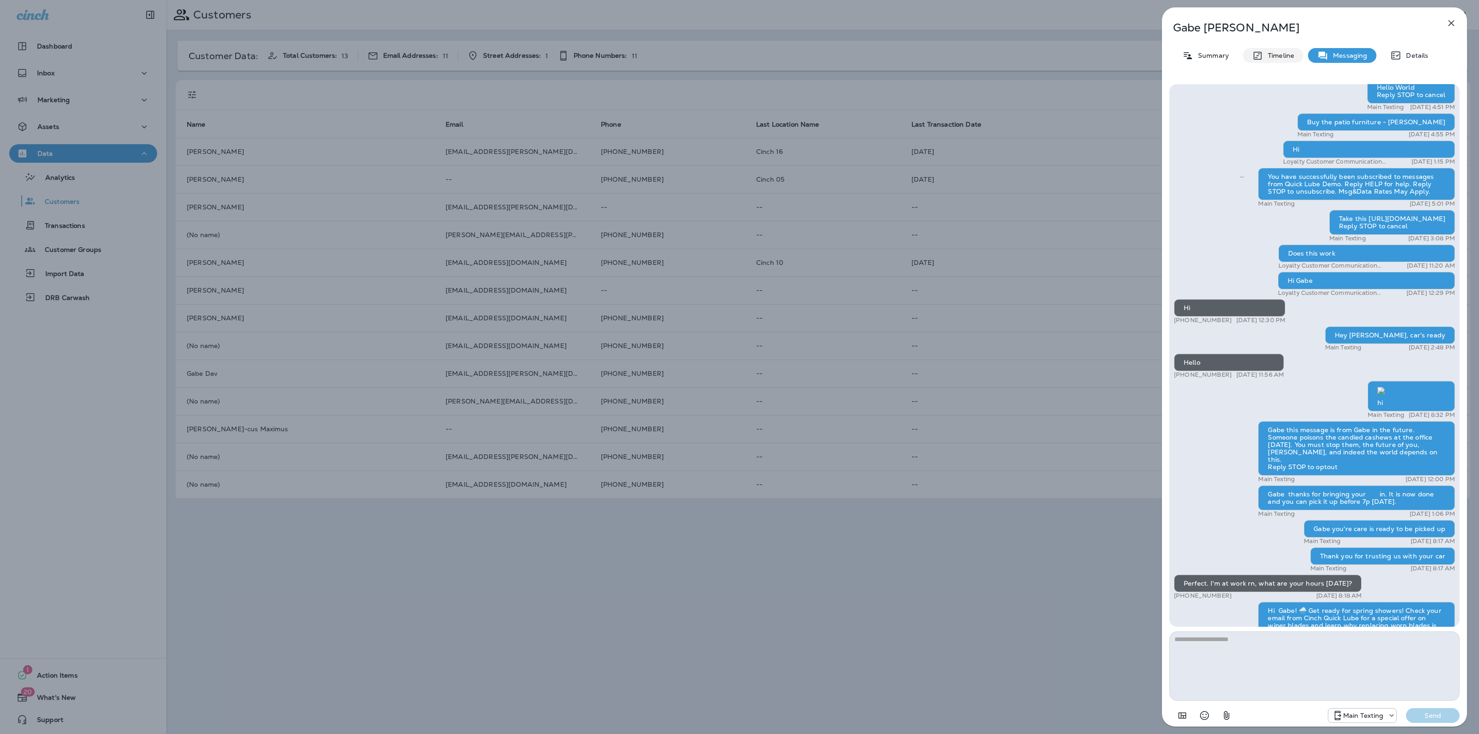 The height and width of the screenshot is (734, 1479). I want to click on div: Gabe this message is from Gabe in the future. Someone poisons the candied cashews at the office [..., so click(1356, 448).